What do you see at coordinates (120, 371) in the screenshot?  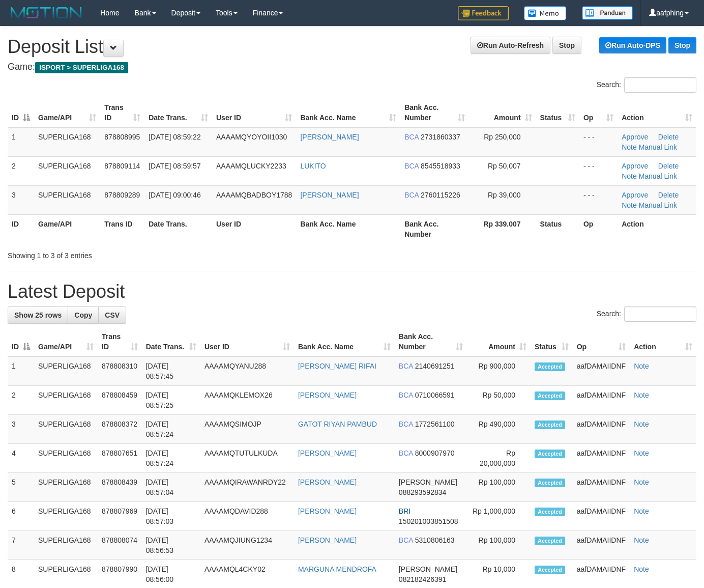 I see `td: 878808310` at bounding box center [120, 371].